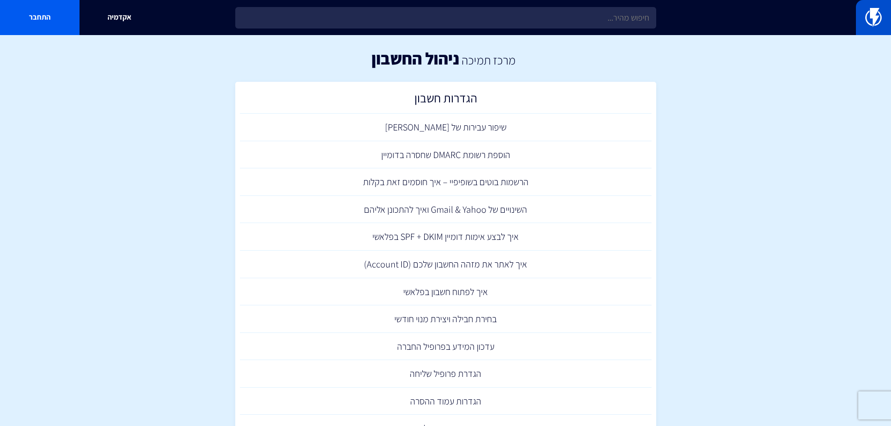  What do you see at coordinates (446, 374) in the screenshot?
I see `a: הגדרת פרופיל שליחה` at bounding box center [446, 374].